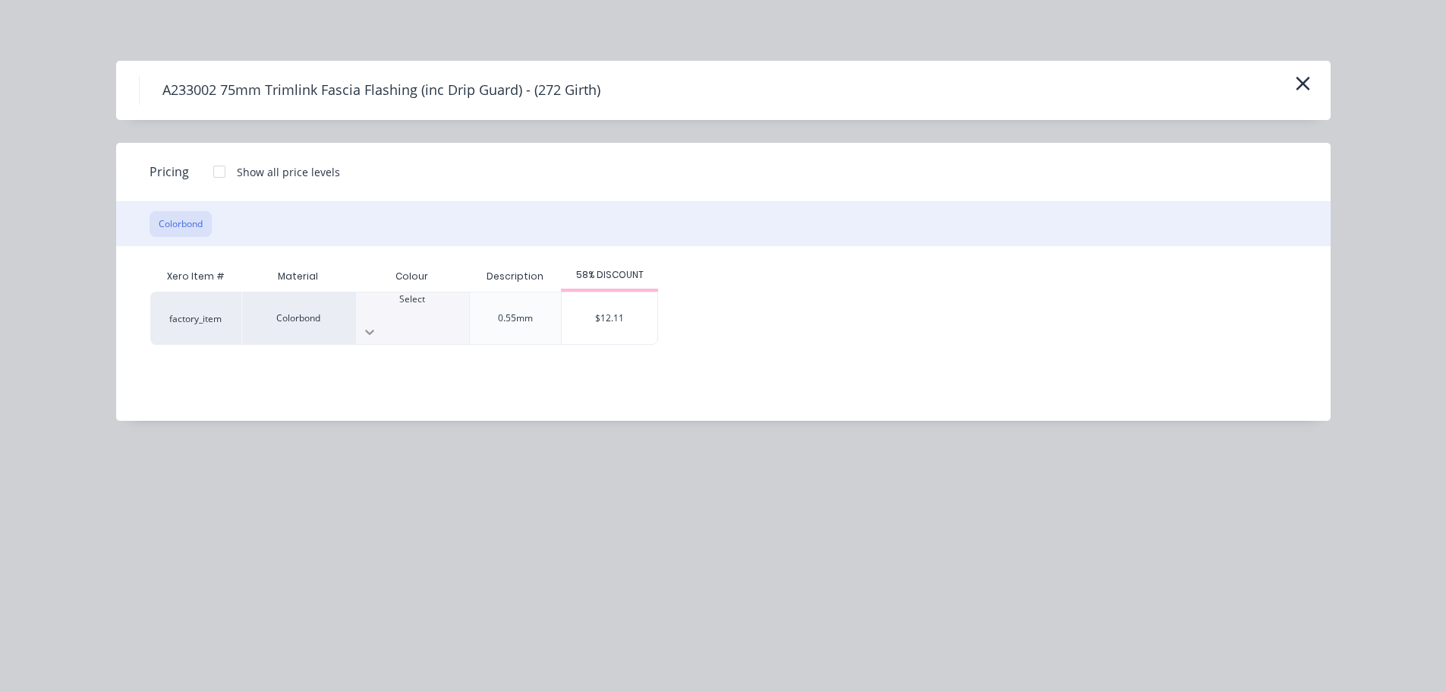 This screenshot has width=1446, height=692. Describe the element at coordinates (515, 318) in the screenshot. I see `div: 0.55mm` at that location.